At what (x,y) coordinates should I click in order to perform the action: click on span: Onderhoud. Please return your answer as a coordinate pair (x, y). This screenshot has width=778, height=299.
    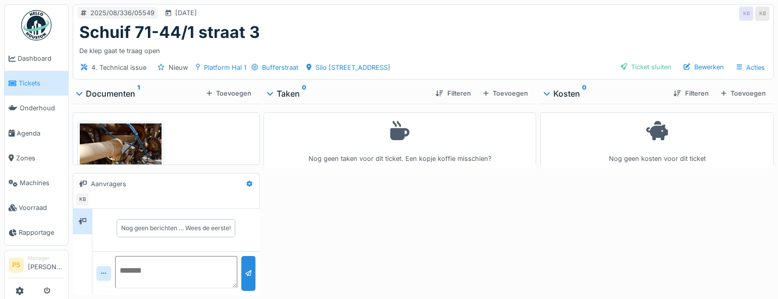
    Looking at the image, I should click on (42, 108).